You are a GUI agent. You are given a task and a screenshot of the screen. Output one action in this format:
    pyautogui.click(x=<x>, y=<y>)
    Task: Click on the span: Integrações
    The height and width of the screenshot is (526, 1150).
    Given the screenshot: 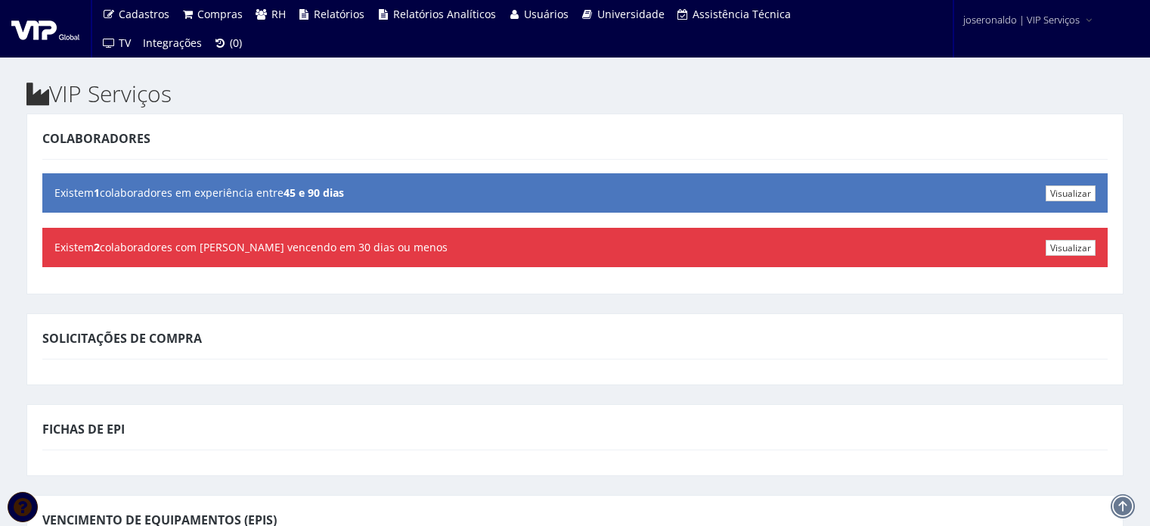 What is the action you would take?
    pyautogui.click(x=172, y=42)
    